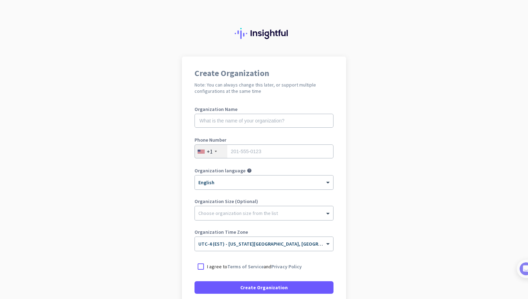 The height and width of the screenshot is (299, 528). Describe the element at coordinates (249, 171) in the screenshot. I see `i: help` at that location.